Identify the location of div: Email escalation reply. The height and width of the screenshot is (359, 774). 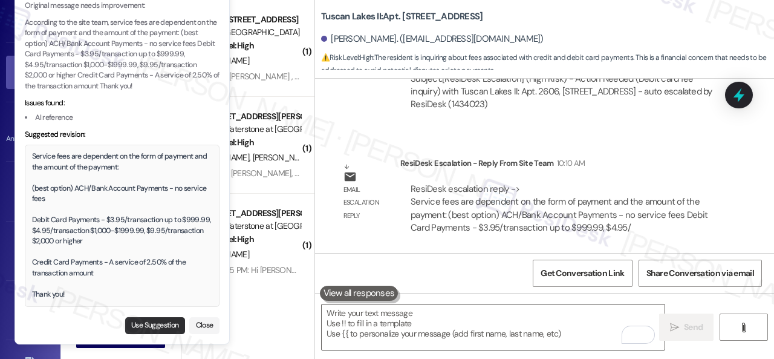
(367, 203).